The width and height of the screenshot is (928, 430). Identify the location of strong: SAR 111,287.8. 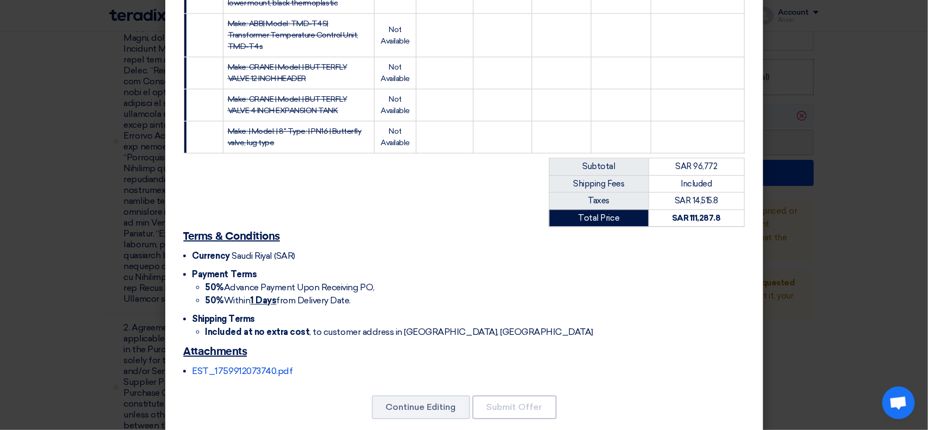
(696, 218).